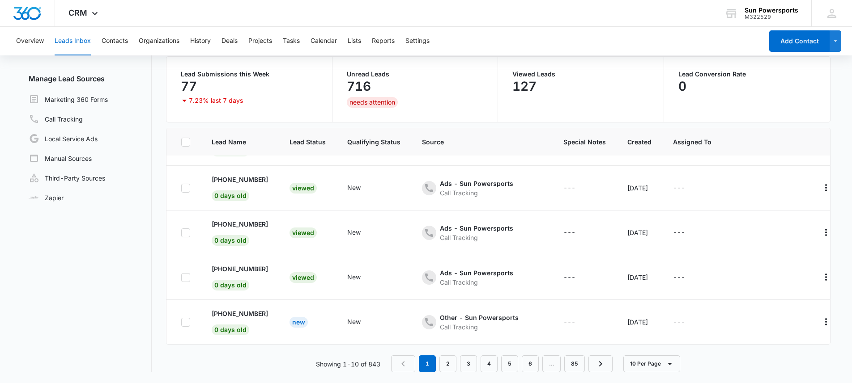 This screenshot has height=383, width=852. I want to click on span: Created, so click(639, 142).